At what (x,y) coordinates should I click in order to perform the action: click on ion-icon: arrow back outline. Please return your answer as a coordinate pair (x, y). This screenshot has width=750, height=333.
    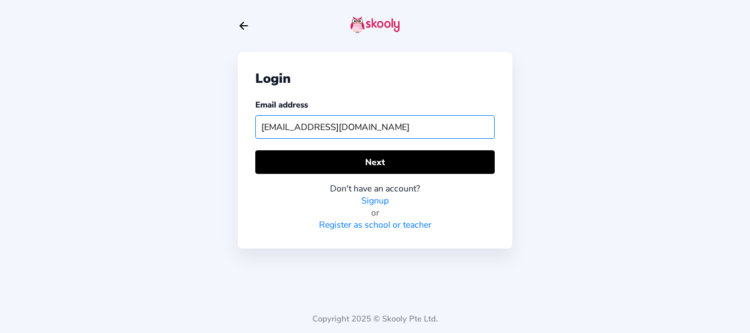
    Looking at the image, I should click on (244, 26).